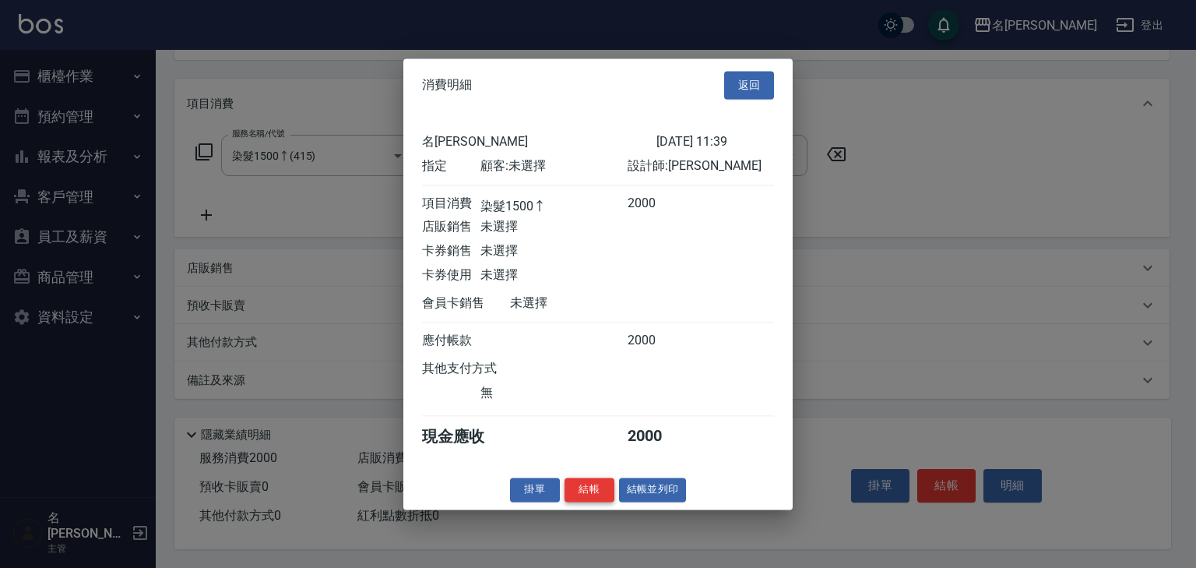  I want to click on div: 會員卡銷售, so click(466, 303).